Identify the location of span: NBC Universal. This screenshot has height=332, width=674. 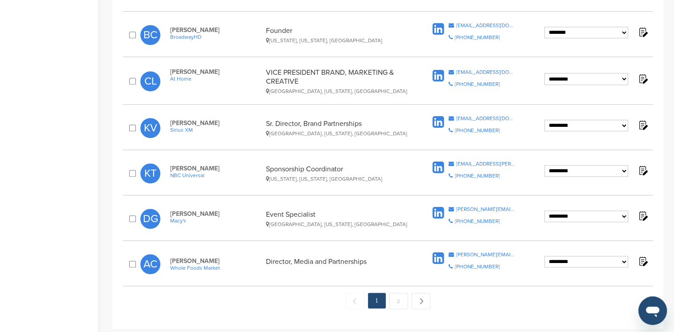
(216, 176).